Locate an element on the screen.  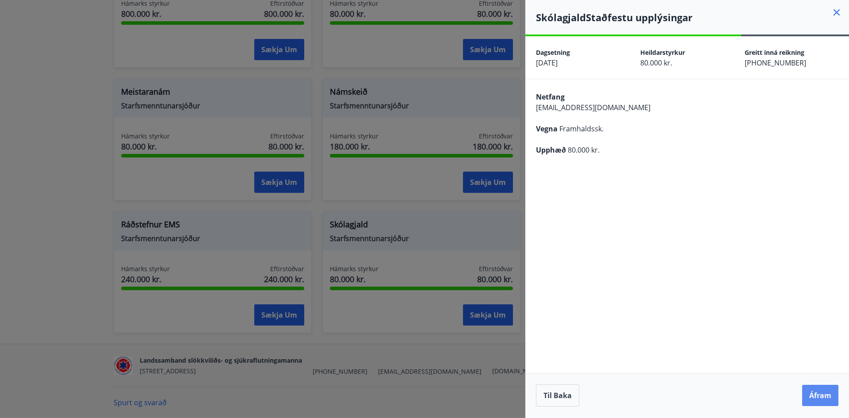
span: Netfang is located at coordinates (550, 97).